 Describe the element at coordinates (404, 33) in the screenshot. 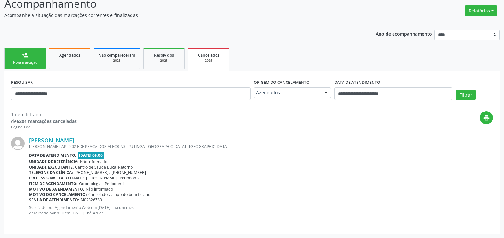

I see `p: Ano de acompanhamento` at that location.